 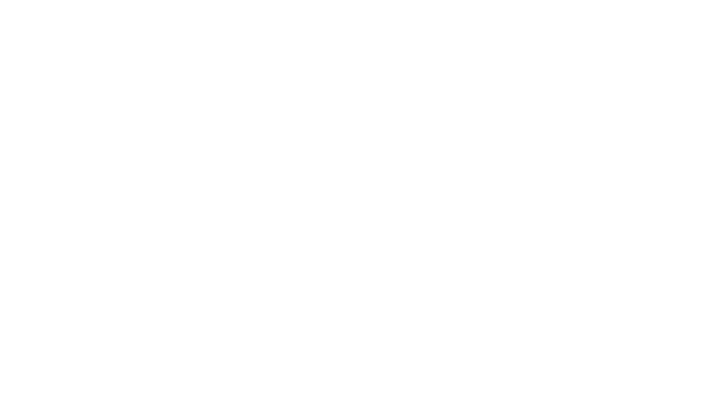 What do you see at coordinates (264, 34) in the screenshot?
I see `p: 強み` at bounding box center [264, 34].